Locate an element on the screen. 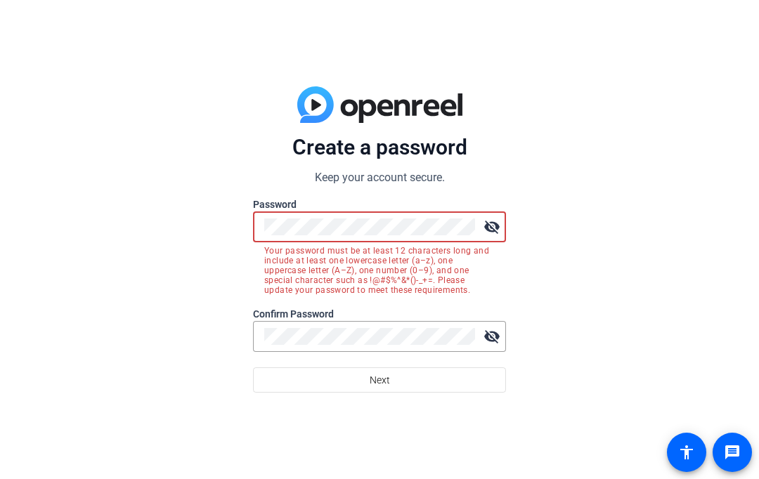 The image size is (759, 479). span: Next is located at coordinates (380, 380).